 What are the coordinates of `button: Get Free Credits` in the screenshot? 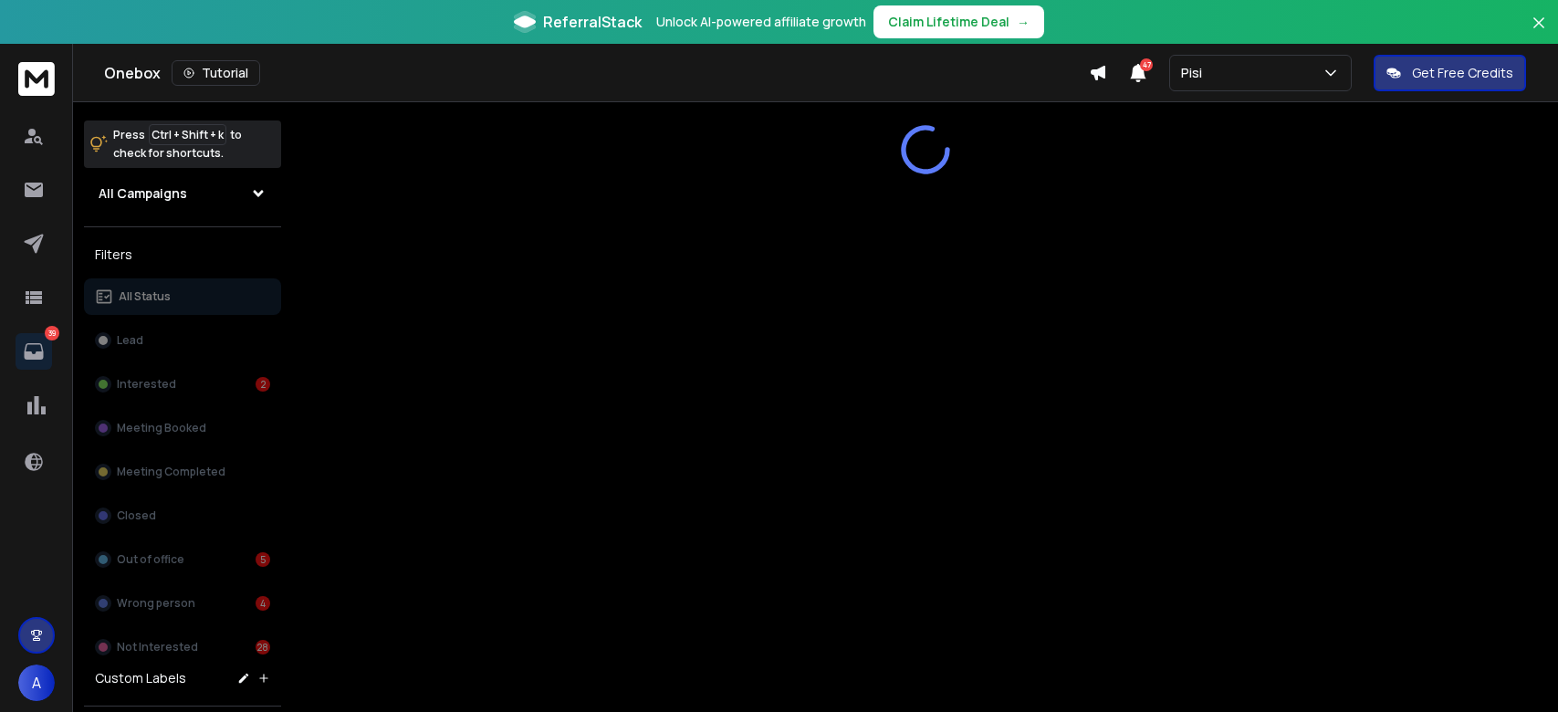 It's located at (1449, 73).